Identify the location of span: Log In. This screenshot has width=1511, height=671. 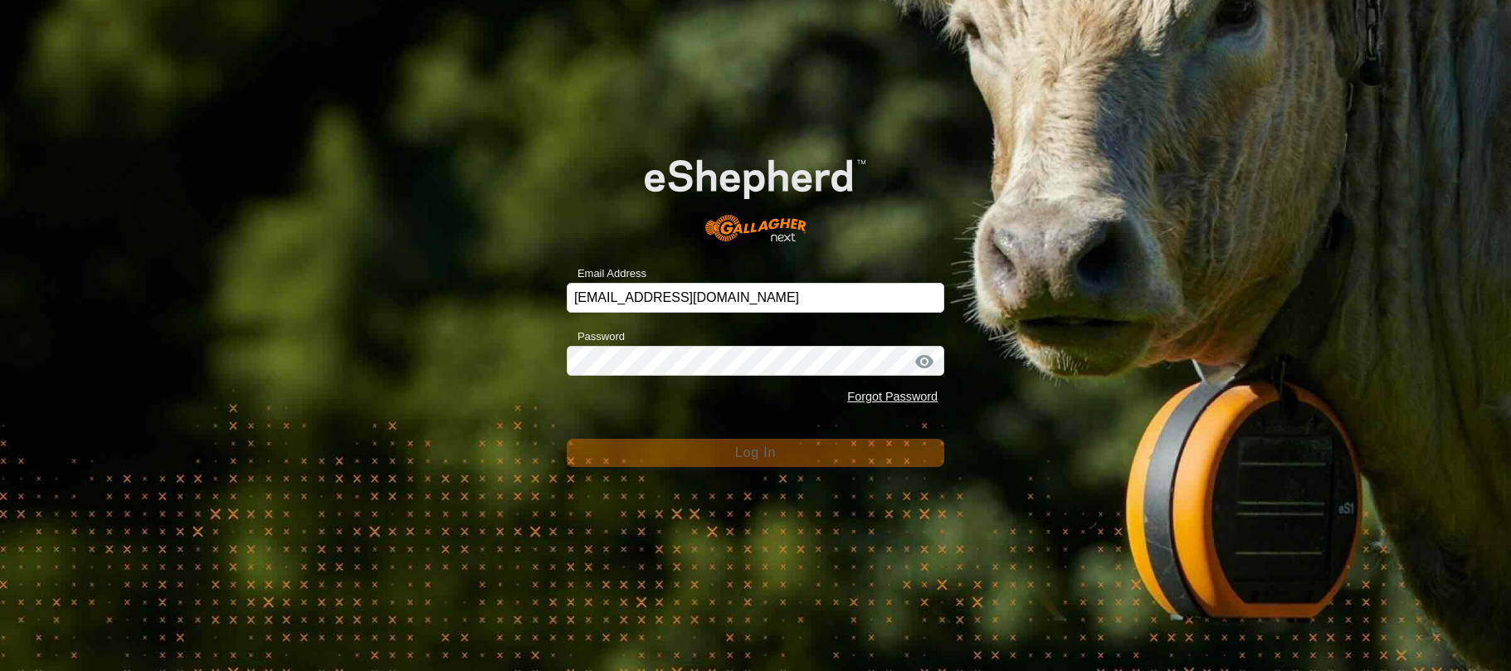
(755, 452).